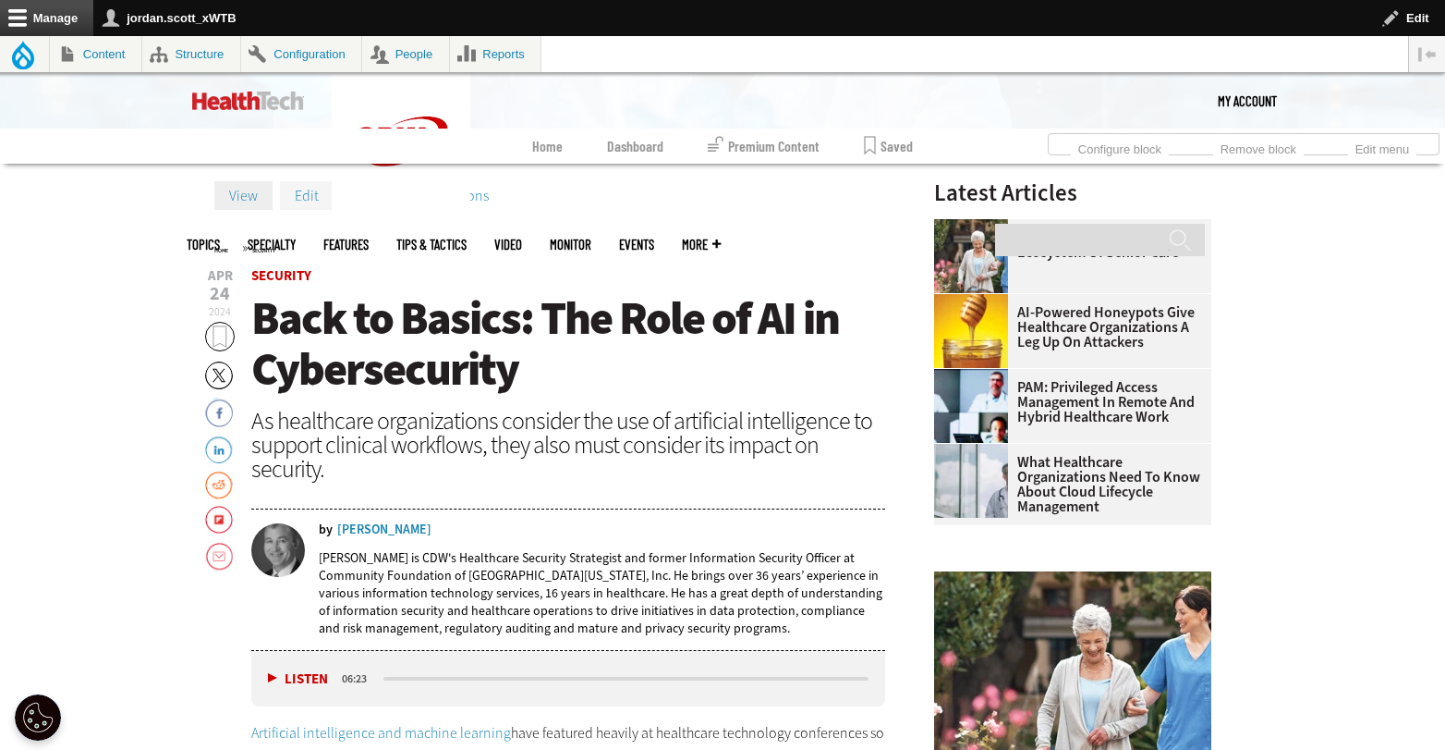 This screenshot has height=750, width=1445. What do you see at coordinates (220, 275) in the screenshot?
I see `span: Apr` at bounding box center [220, 275].